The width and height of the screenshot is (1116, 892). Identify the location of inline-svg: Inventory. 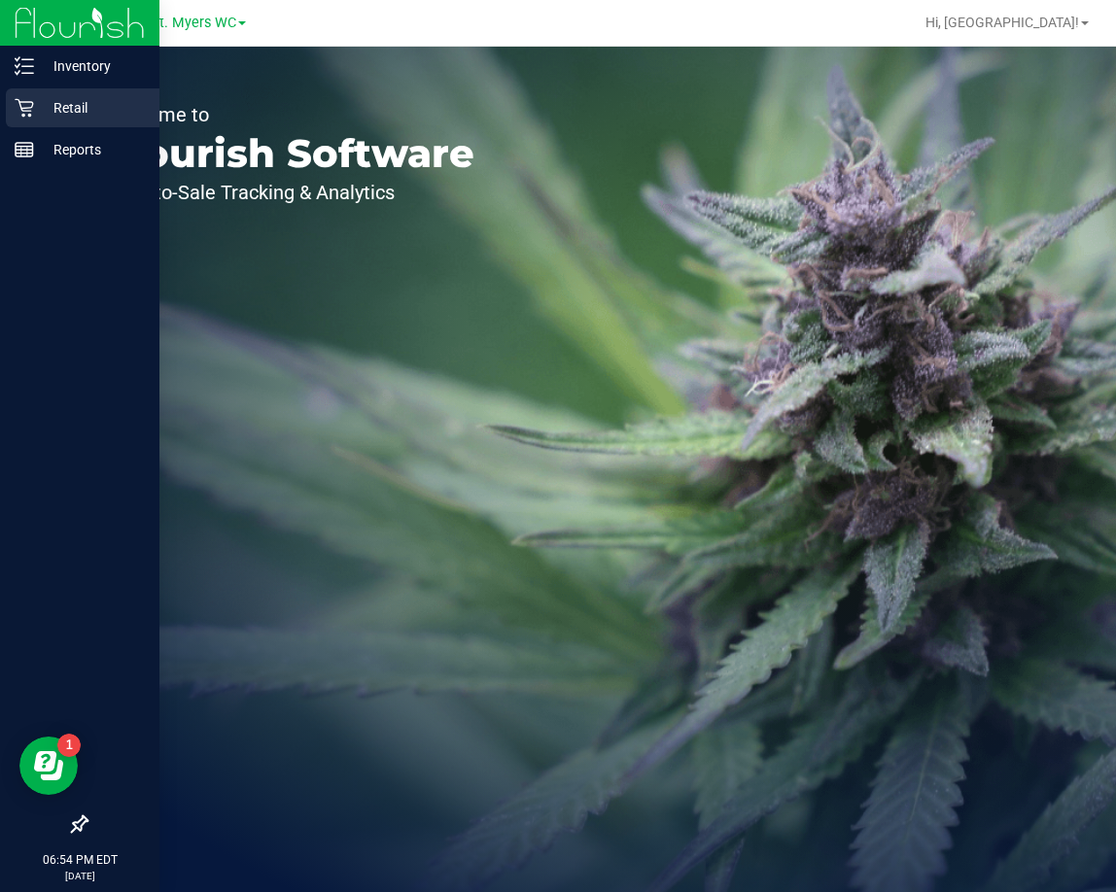
(24, 66).